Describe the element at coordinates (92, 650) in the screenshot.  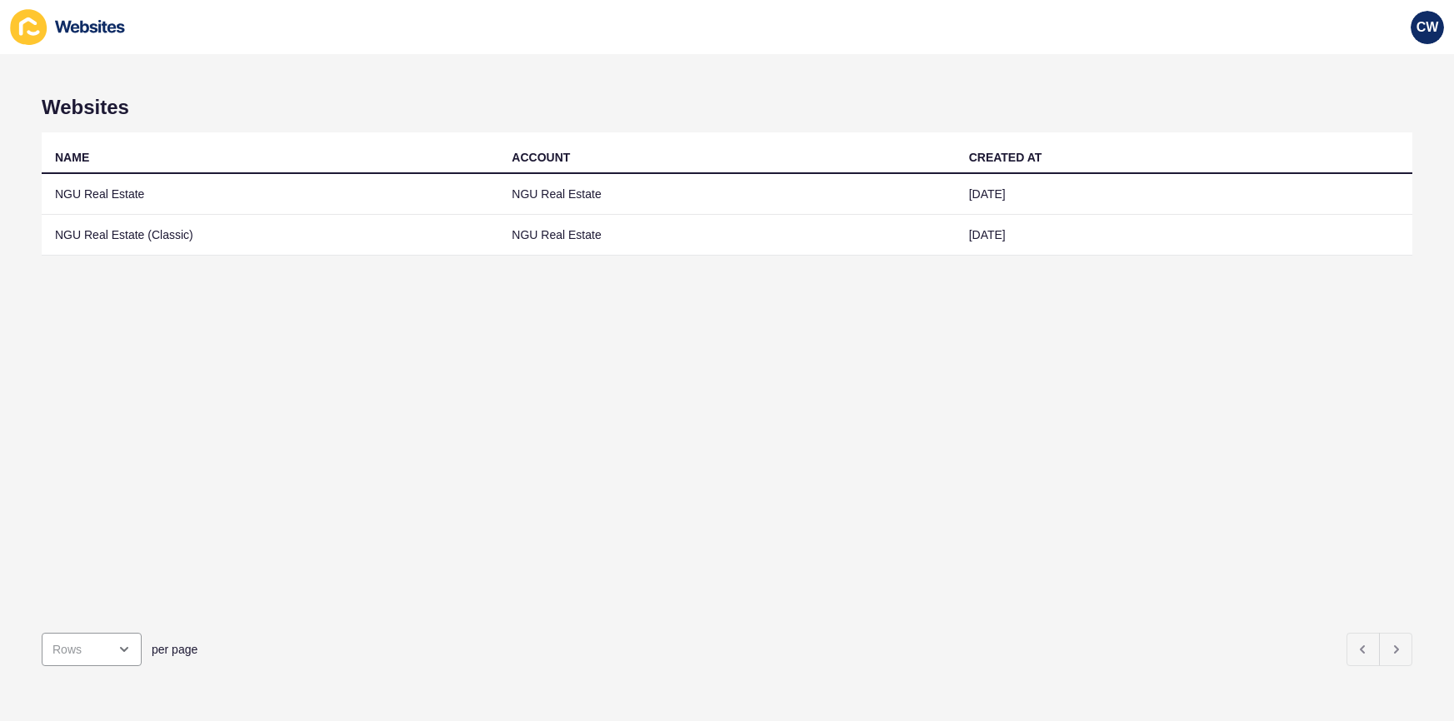
I see `div: open menu` at that location.